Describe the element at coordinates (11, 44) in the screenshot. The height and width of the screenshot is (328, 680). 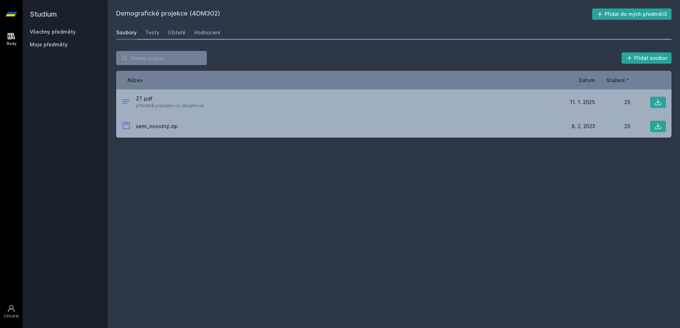
I see `div: Study` at that location.